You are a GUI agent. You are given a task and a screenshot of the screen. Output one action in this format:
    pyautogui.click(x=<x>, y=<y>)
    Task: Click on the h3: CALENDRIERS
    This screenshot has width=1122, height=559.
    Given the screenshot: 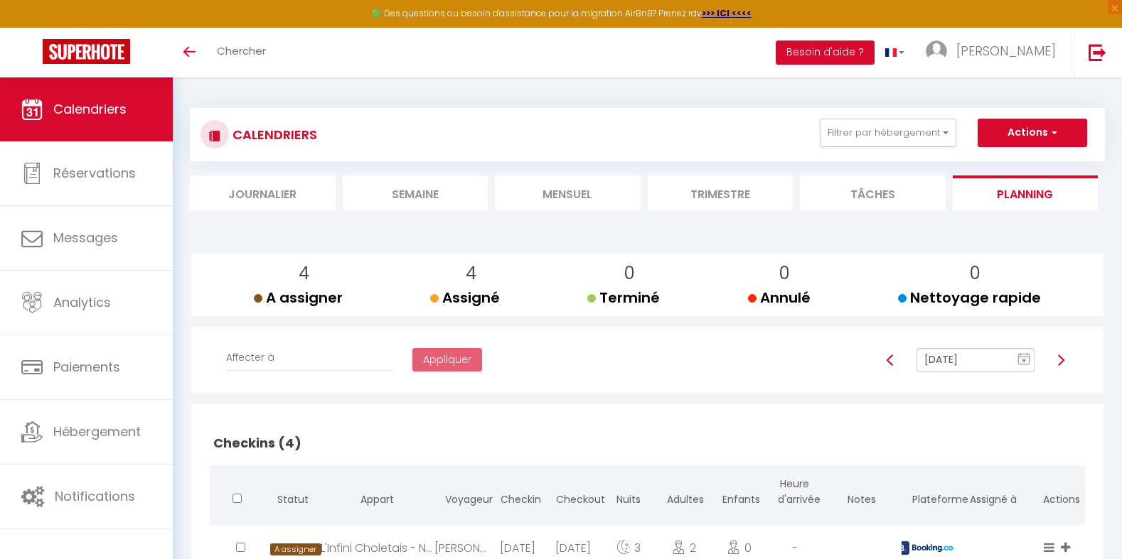 What is the action you would take?
    pyautogui.click(x=273, y=134)
    